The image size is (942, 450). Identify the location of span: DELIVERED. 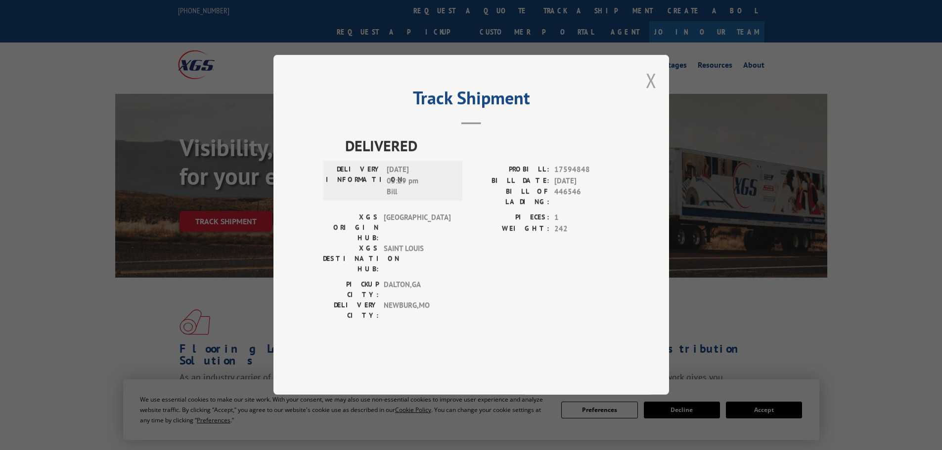
(482, 146).